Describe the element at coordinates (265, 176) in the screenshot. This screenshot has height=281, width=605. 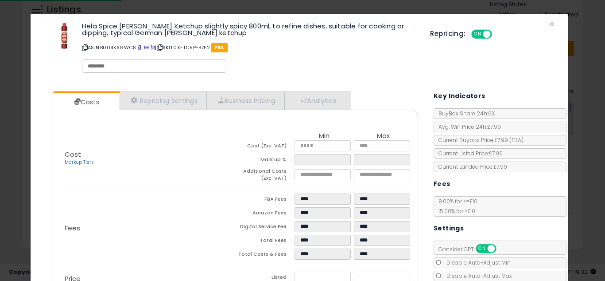
I see `td: Additional Costs (Exc. VAT)` at that location.